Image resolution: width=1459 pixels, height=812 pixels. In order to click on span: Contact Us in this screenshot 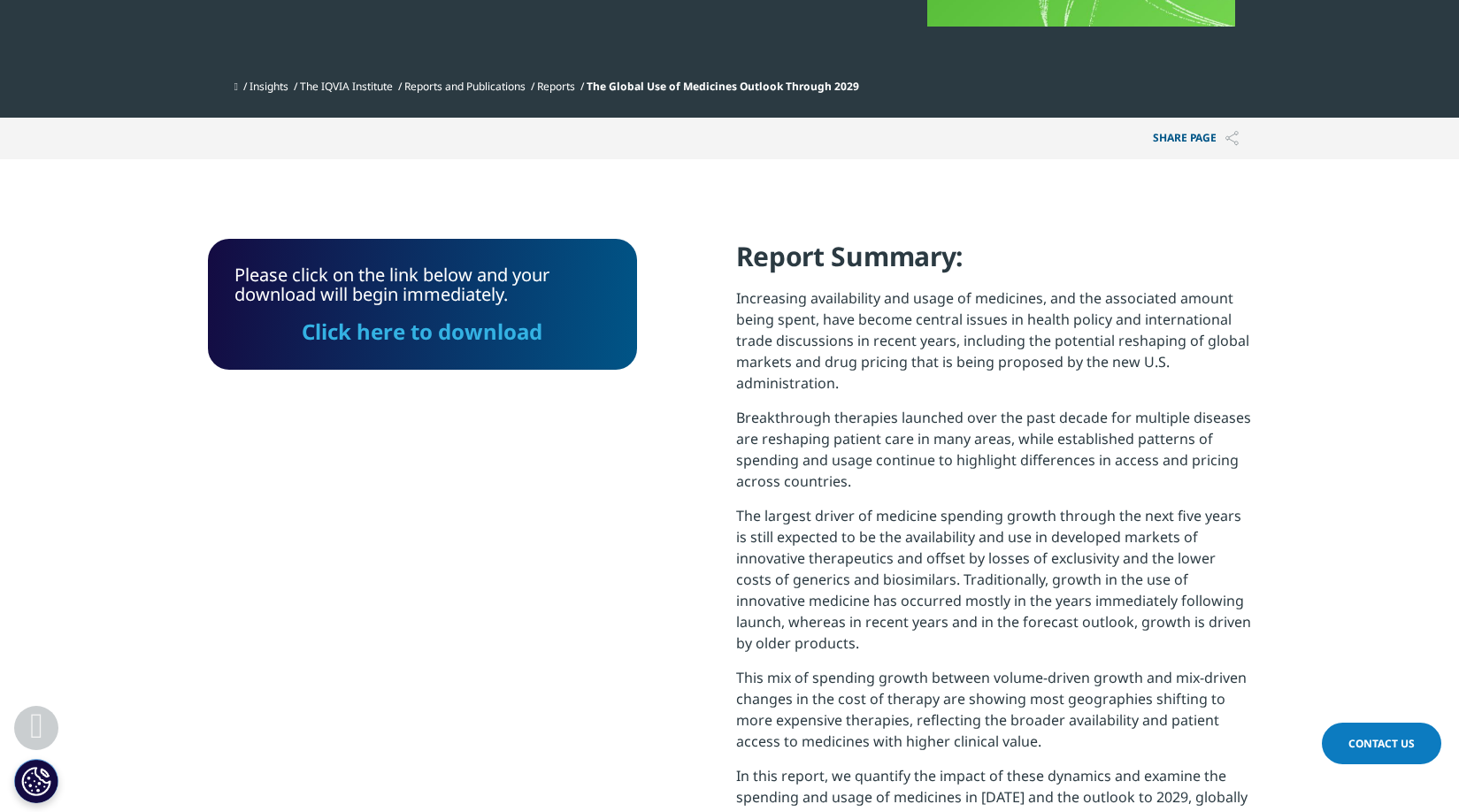, I will do `click(1381, 743)`.